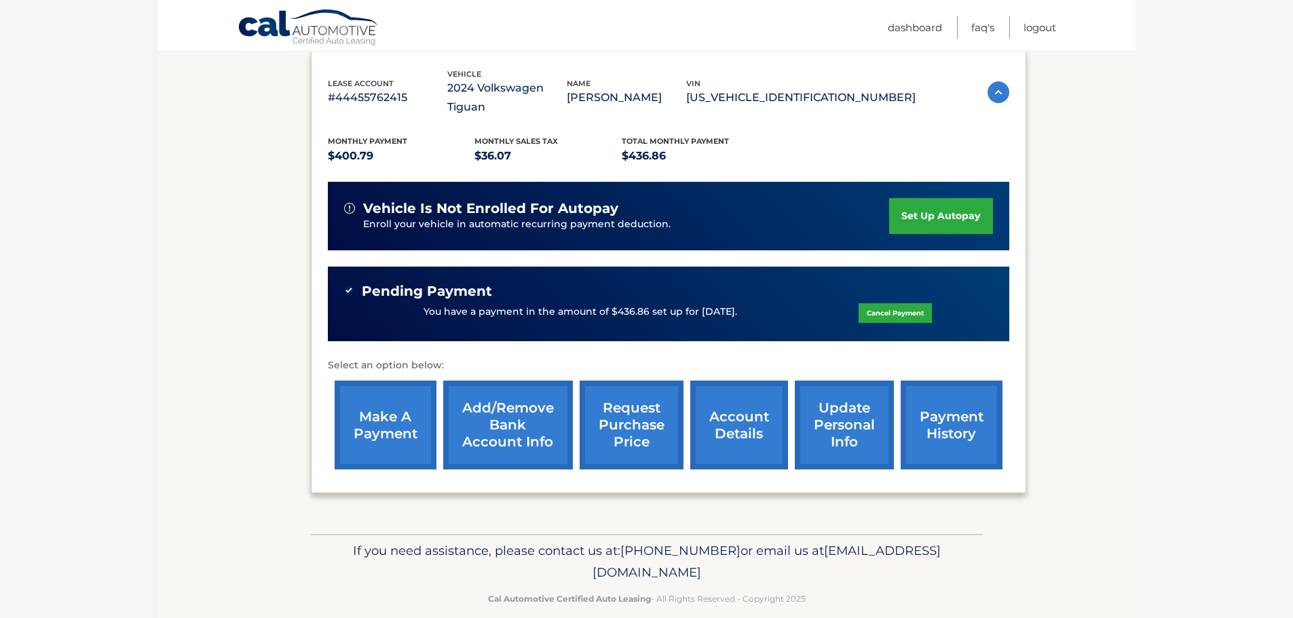 The width and height of the screenshot is (1293, 618). What do you see at coordinates (387, 98) in the screenshot?
I see `p: #44455762415` at bounding box center [387, 98].